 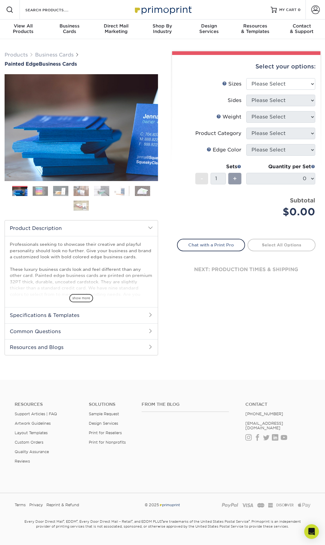 I want to click on a: Resources& Templates, so click(x=255, y=29).